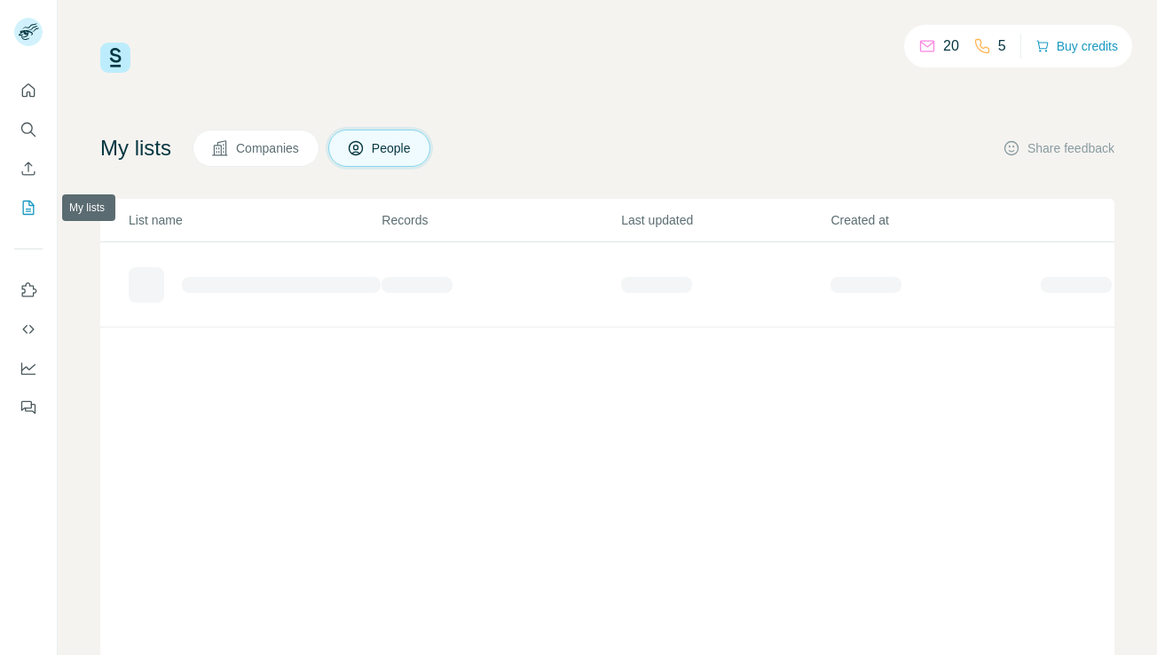 The height and width of the screenshot is (655, 1157). What do you see at coordinates (500, 220) in the screenshot?
I see `p: Records` at bounding box center [500, 220].